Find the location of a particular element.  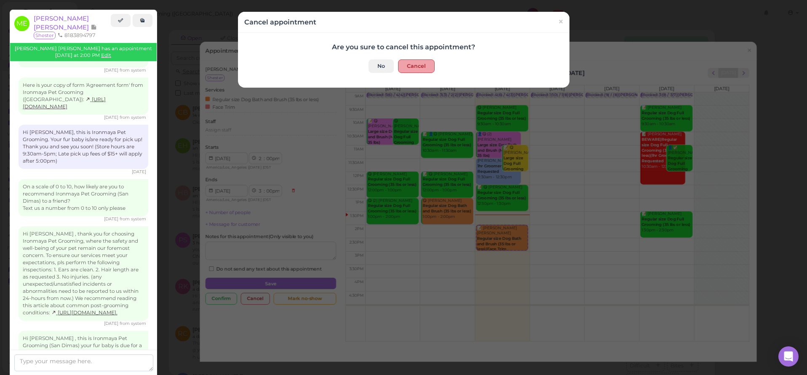

h4: Are you sure to cancel this appointment? is located at coordinates (404, 47).